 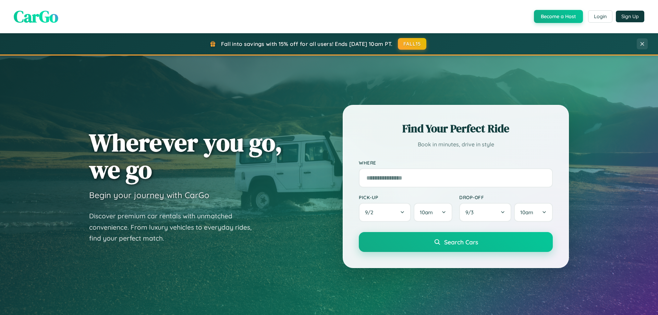 I want to click on span: 9 / 2, so click(x=371, y=212).